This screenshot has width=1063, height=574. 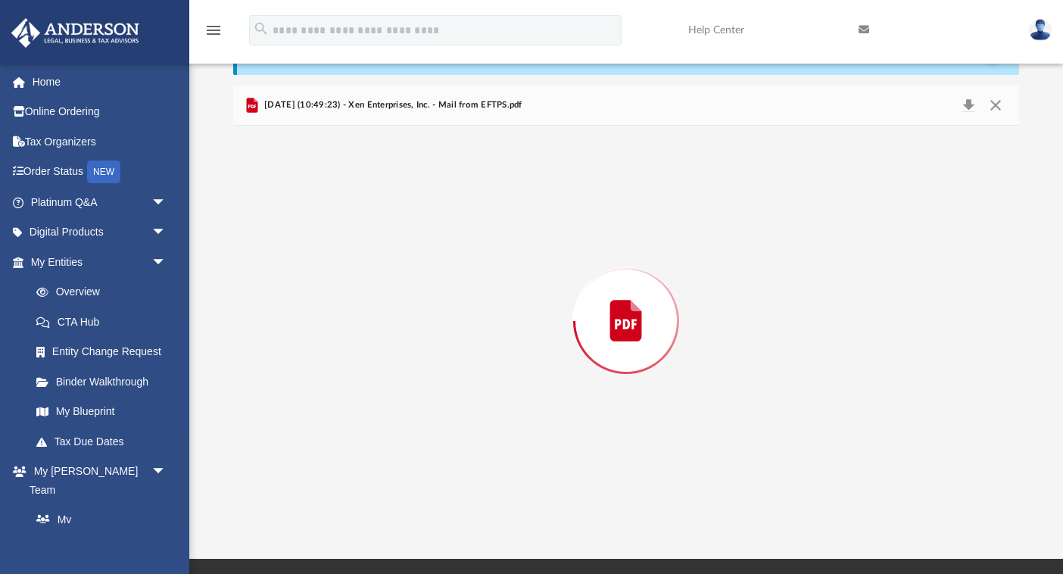 What do you see at coordinates (104, 172) in the screenshot?
I see `div: NEW` at bounding box center [104, 172].